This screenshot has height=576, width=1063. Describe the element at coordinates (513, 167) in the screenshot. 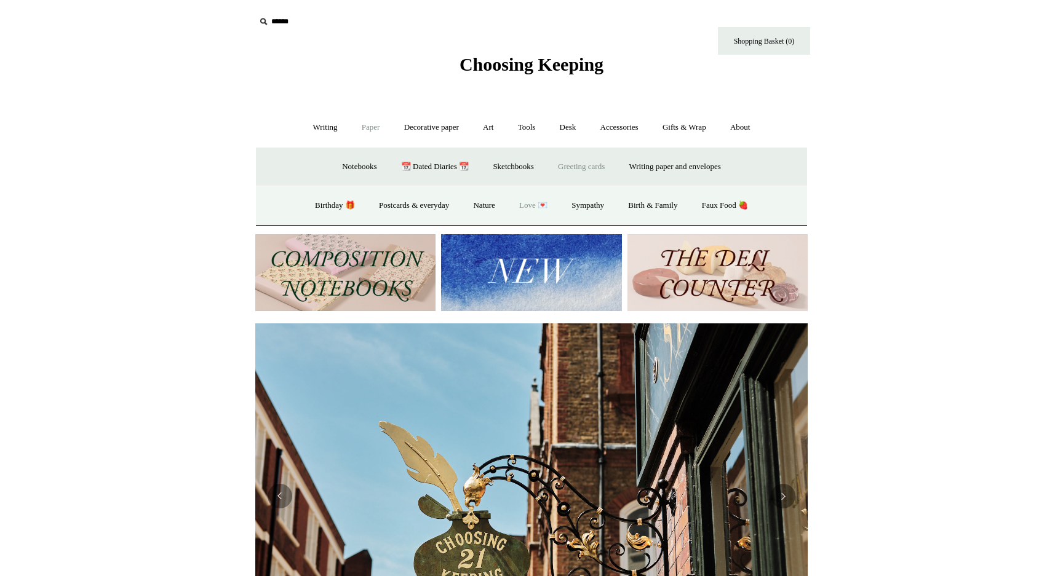

I see `a: Sketchbooks` at that location.